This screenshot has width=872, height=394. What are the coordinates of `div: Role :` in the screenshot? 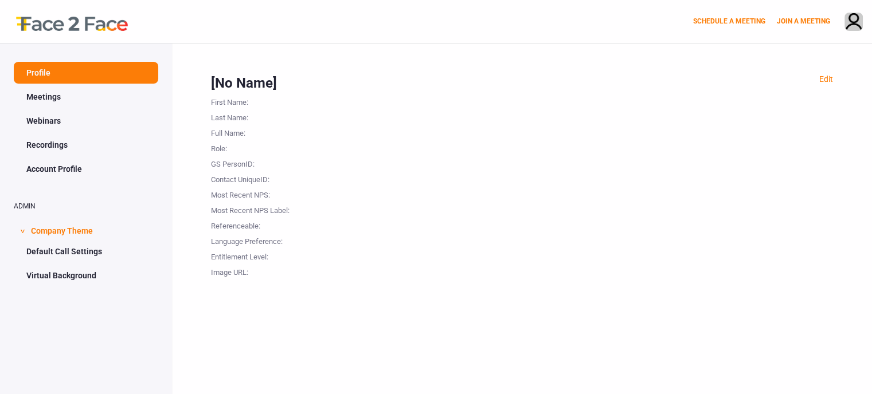 It's located at (268, 147).